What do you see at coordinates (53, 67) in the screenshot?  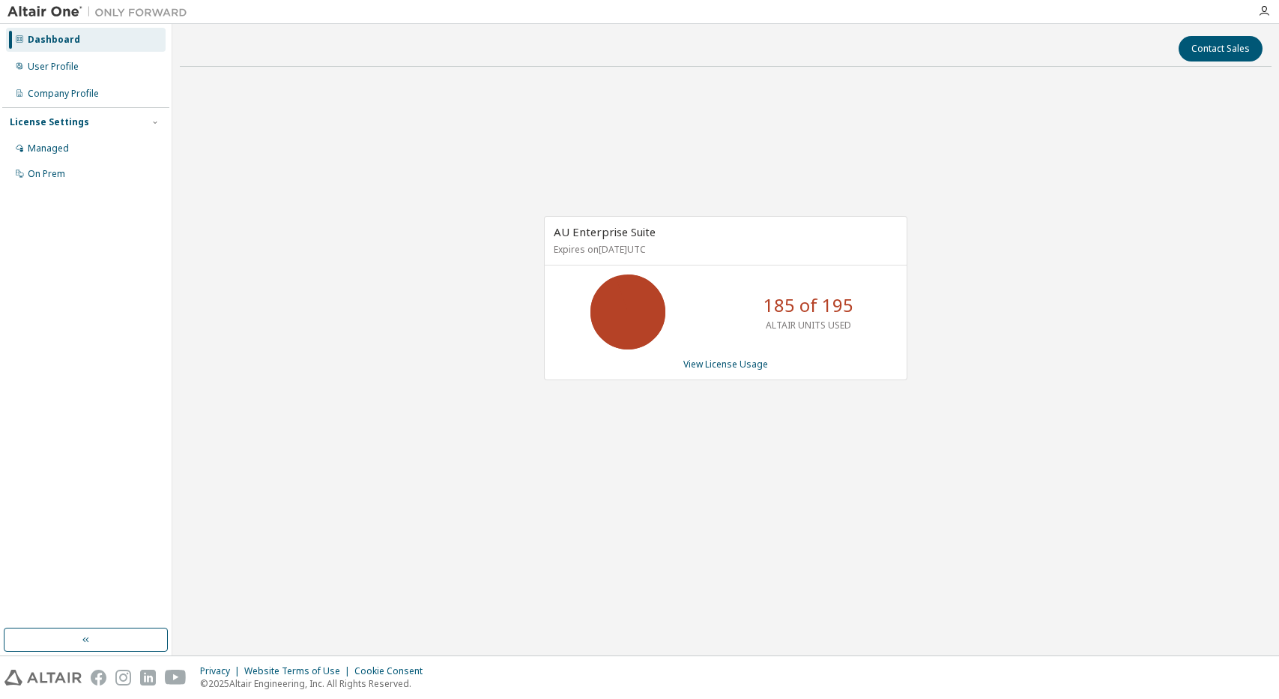 I see `div: User Profile` at bounding box center [53, 67].